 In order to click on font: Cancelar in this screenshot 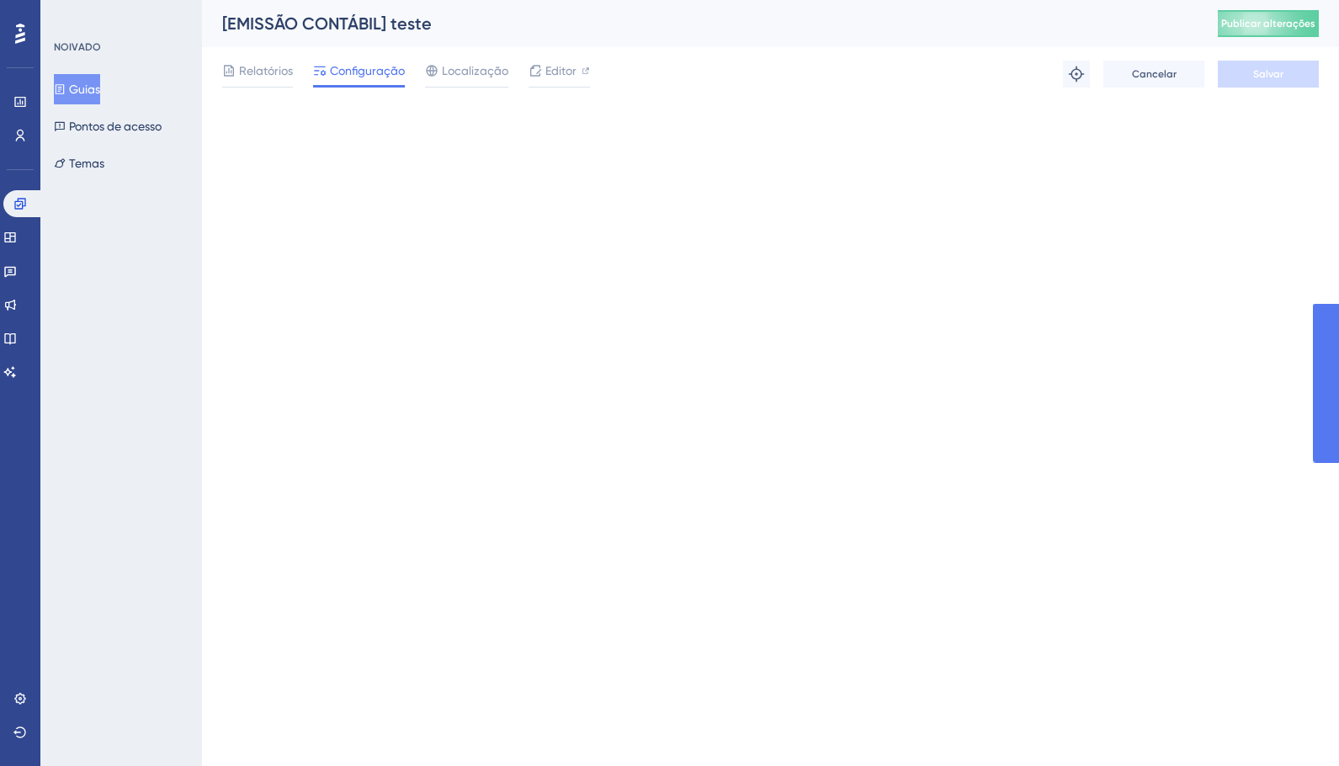, I will do `click(1154, 74)`.